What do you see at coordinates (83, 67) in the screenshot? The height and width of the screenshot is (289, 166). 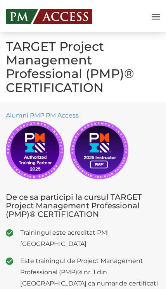 I see `h1: TARGET Project Management Professional (PMP)® CERTIFICATION` at bounding box center [83, 67].